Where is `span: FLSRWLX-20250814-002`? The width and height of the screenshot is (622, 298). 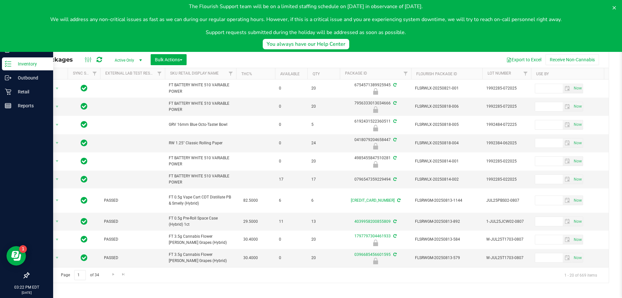 span: FLSRWLX-20250814-002 is located at coordinates (447, 179).